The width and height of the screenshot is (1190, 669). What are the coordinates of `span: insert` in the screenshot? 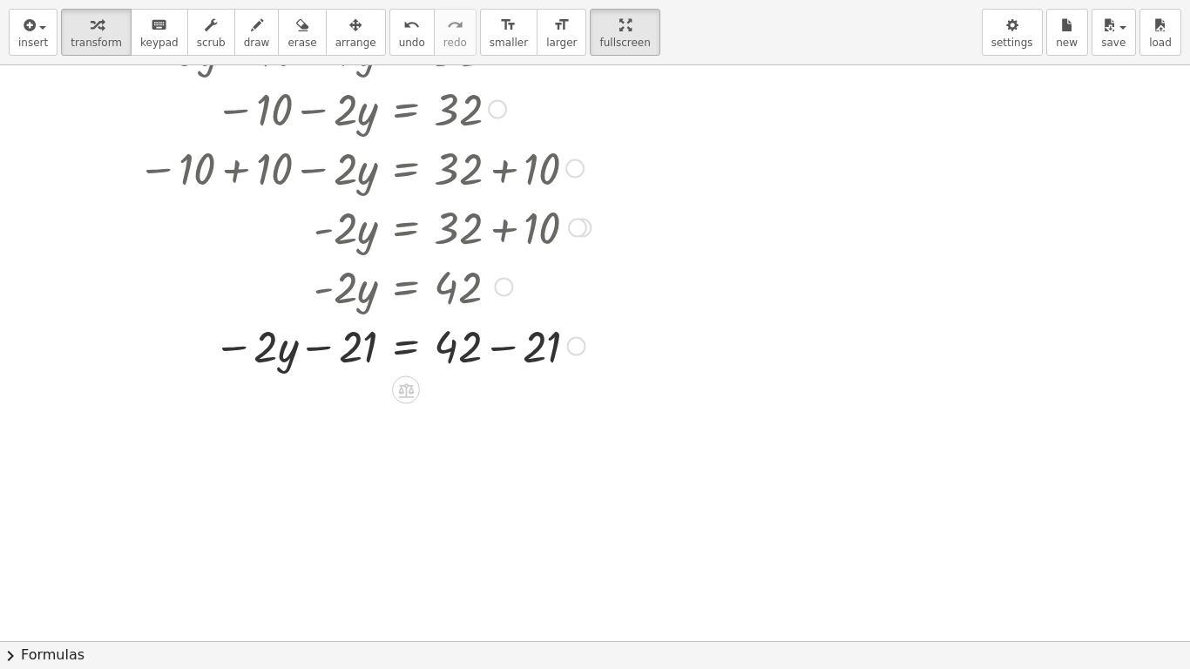 It's located at (33, 43).